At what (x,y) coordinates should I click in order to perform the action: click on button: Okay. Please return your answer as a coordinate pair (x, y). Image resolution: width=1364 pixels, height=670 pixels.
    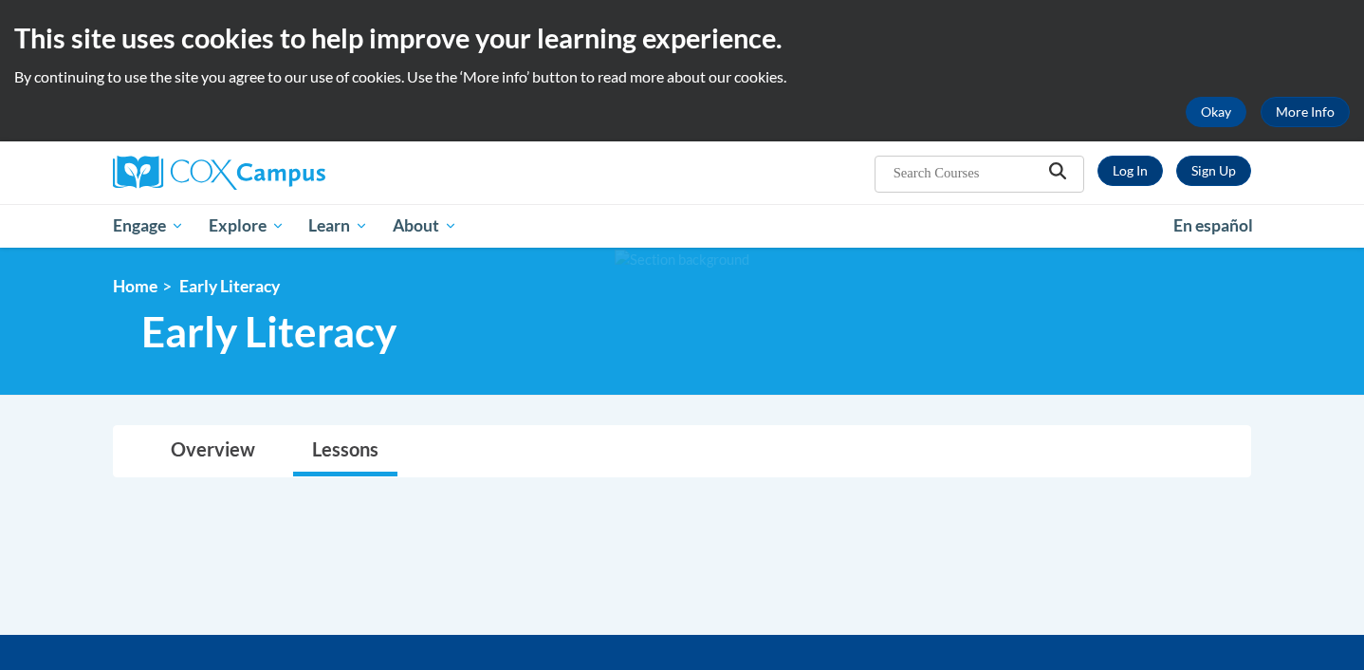
    Looking at the image, I should click on (1216, 112).